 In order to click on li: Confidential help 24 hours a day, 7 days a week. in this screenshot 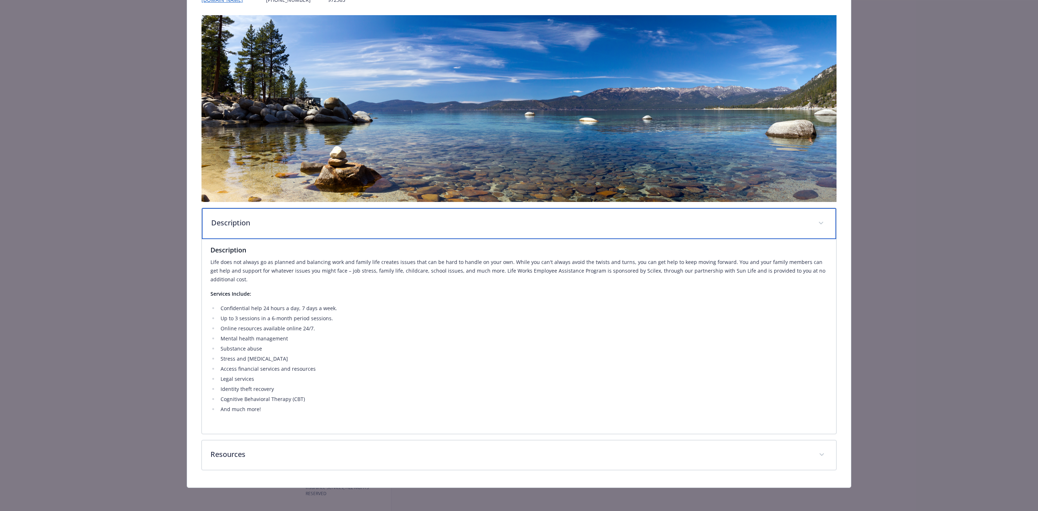, I will do `click(522, 308)`.